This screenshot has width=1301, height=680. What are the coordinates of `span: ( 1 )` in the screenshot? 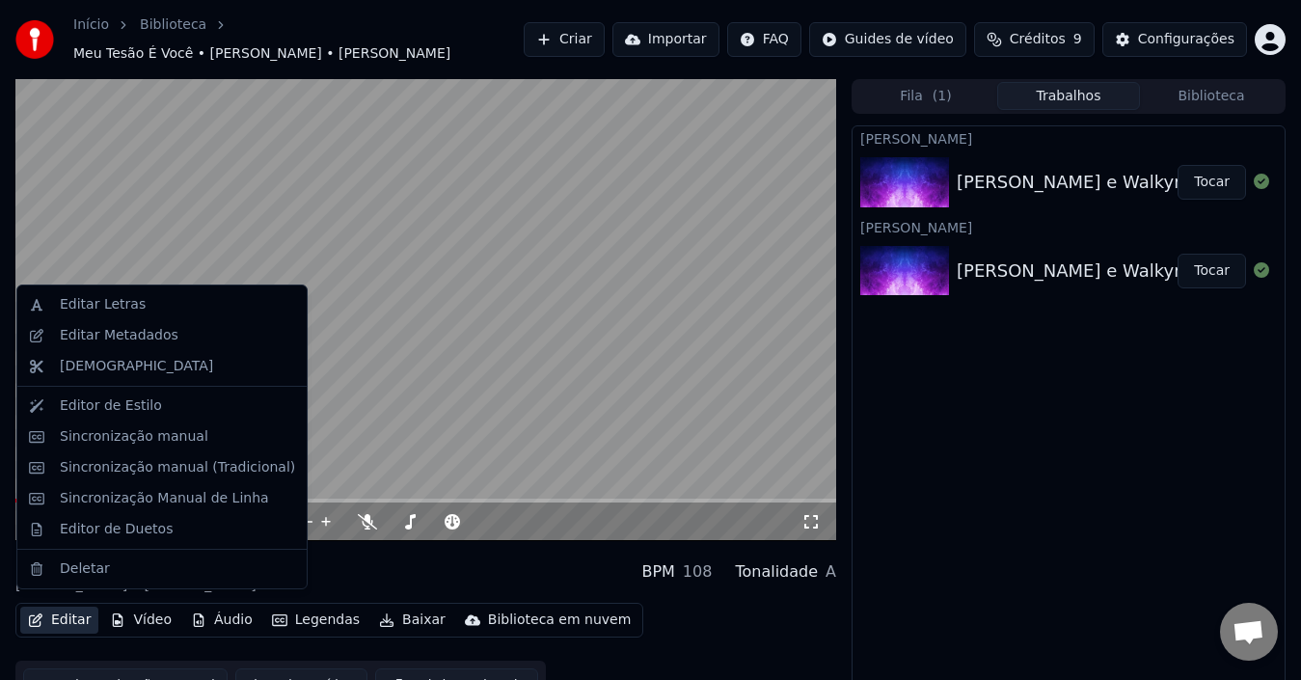 It's located at (942, 96).